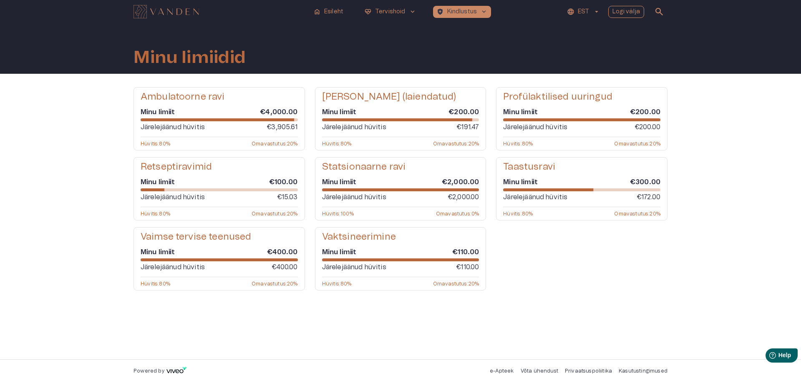  What do you see at coordinates (583, 12) in the screenshot?
I see `button: EST` at bounding box center [583, 12].